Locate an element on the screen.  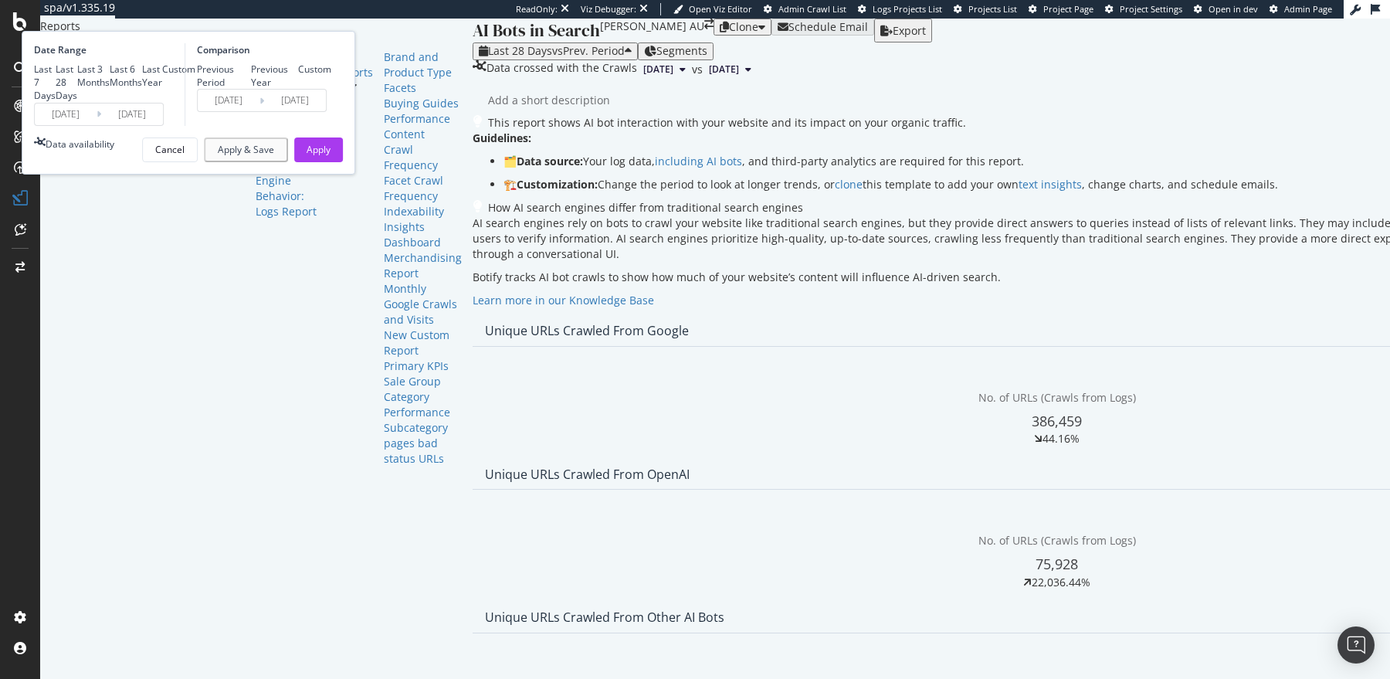
div: Indexability is located at coordinates (422, 212).